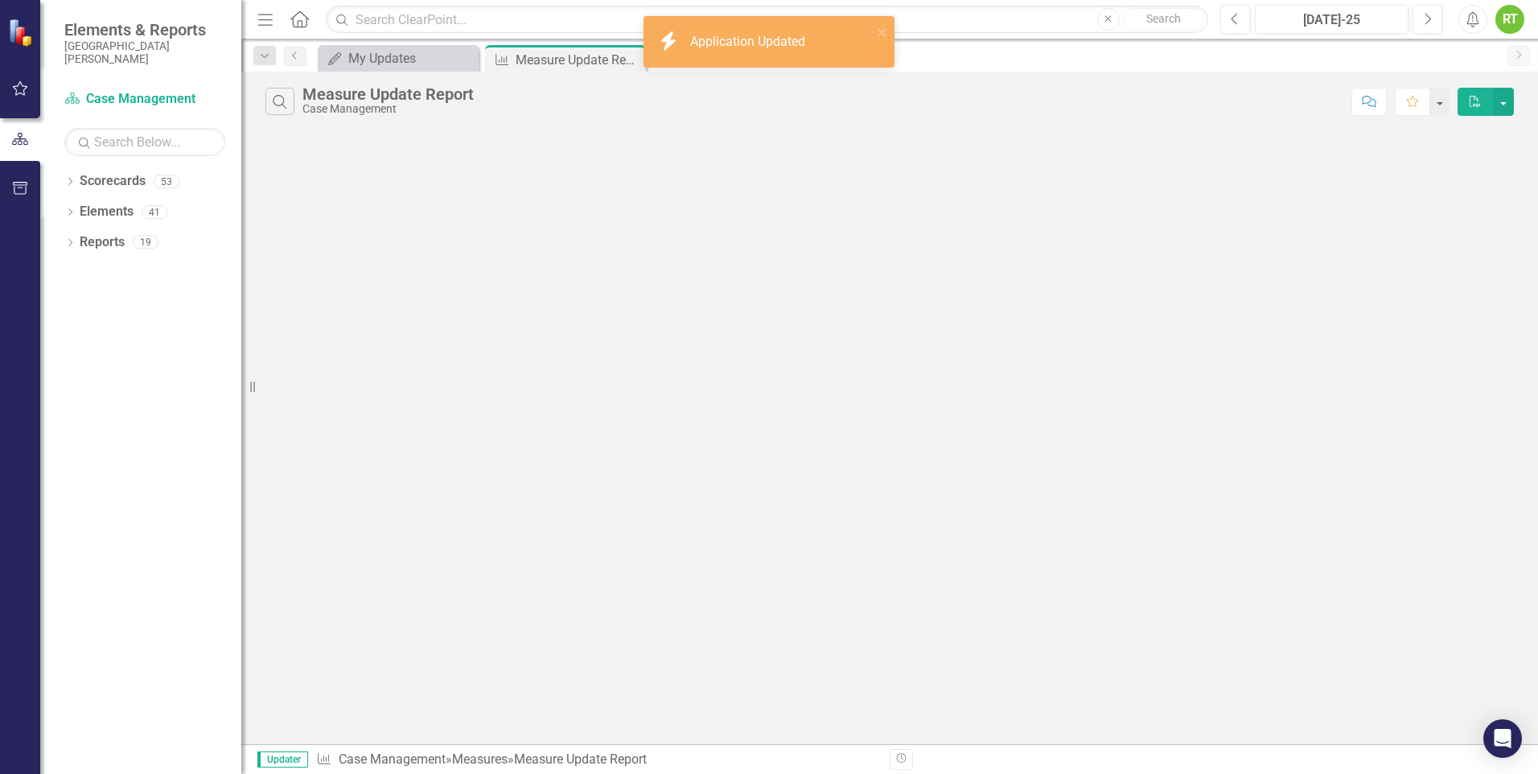 This screenshot has height=774, width=1538. I want to click on button: RT, so click(1510, 19).